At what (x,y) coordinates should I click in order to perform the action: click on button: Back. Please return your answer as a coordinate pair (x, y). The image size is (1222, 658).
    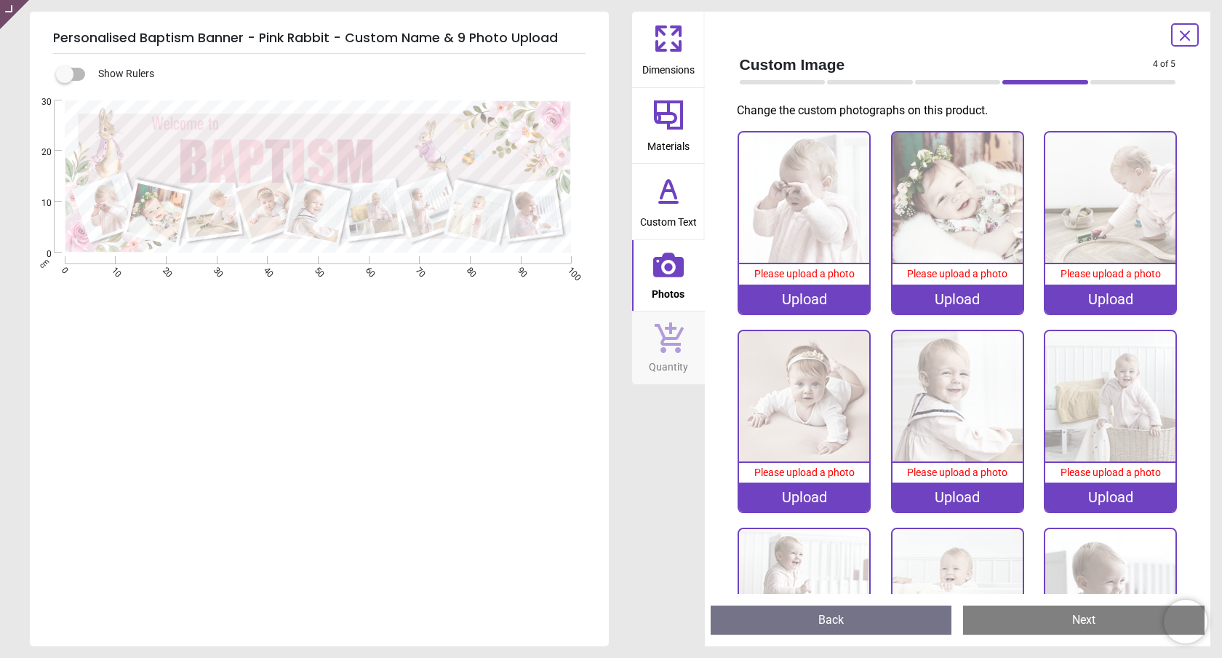
    Looking at the image, I should click on (831, 620).